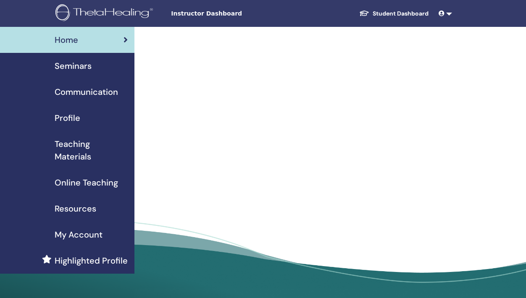 The width and height of the screenshot is (526, 298). What do you see at coordinates (105, 13) in the screenshot?
I see `img: logo.png` at bounding box center [105, 13].